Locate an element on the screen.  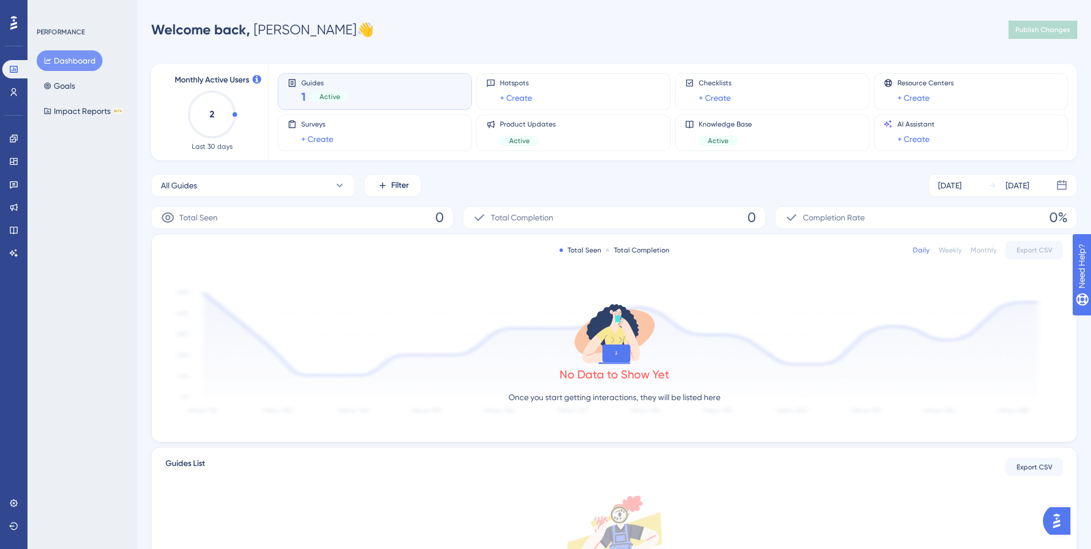
span: Filter is located at coordinates (400, 186).